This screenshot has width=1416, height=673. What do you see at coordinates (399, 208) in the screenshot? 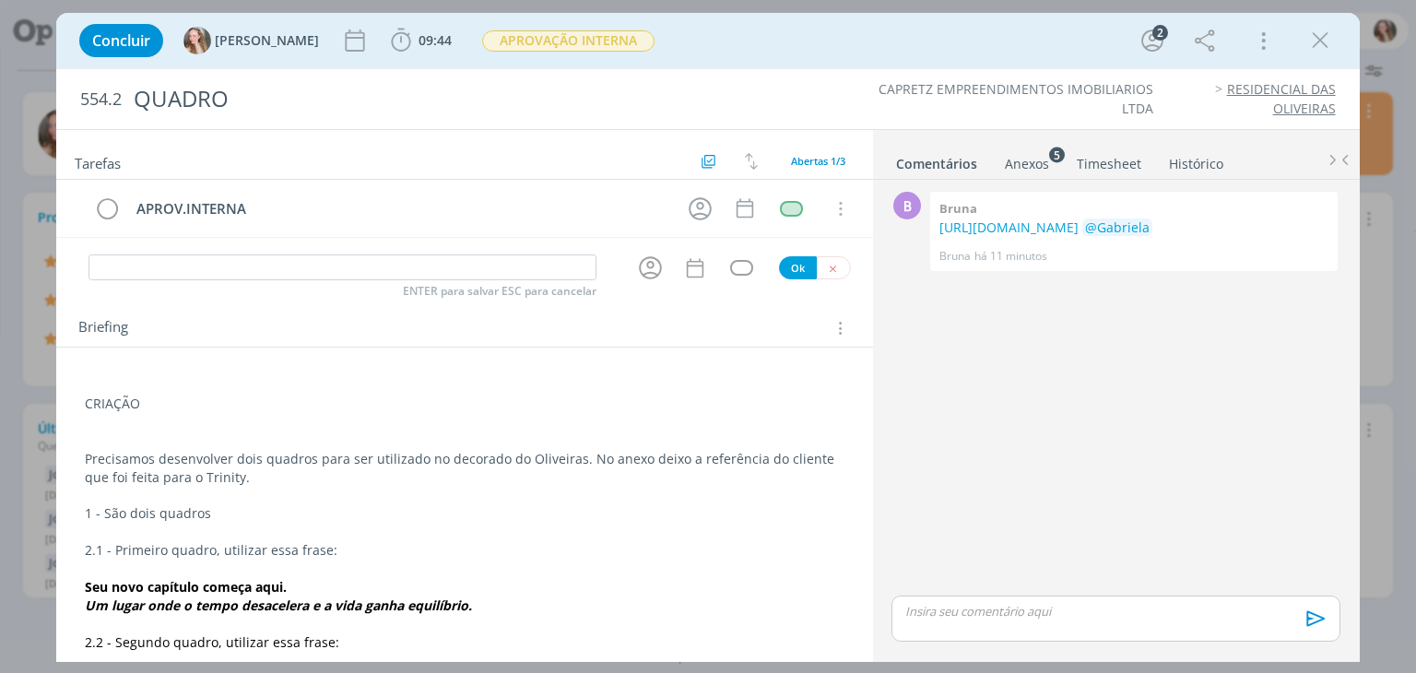
I see `div: APROV.INTERNA` at bounding box center [399, 208].